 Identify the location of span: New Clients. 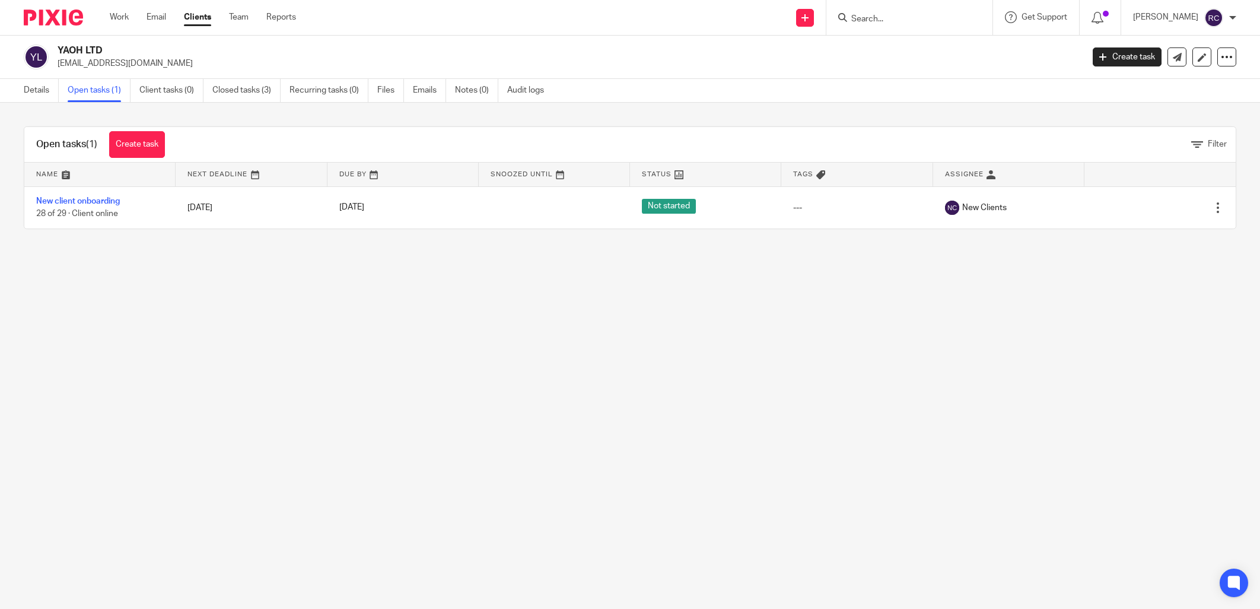
(984, 208).